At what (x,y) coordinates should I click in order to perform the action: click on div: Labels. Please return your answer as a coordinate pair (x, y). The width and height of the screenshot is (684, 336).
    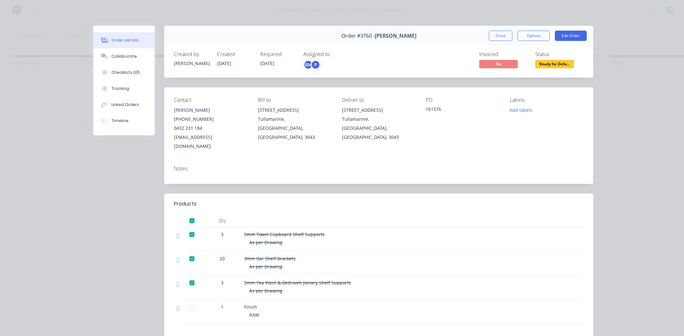
    Looking at the image, I should click on (546, 100).